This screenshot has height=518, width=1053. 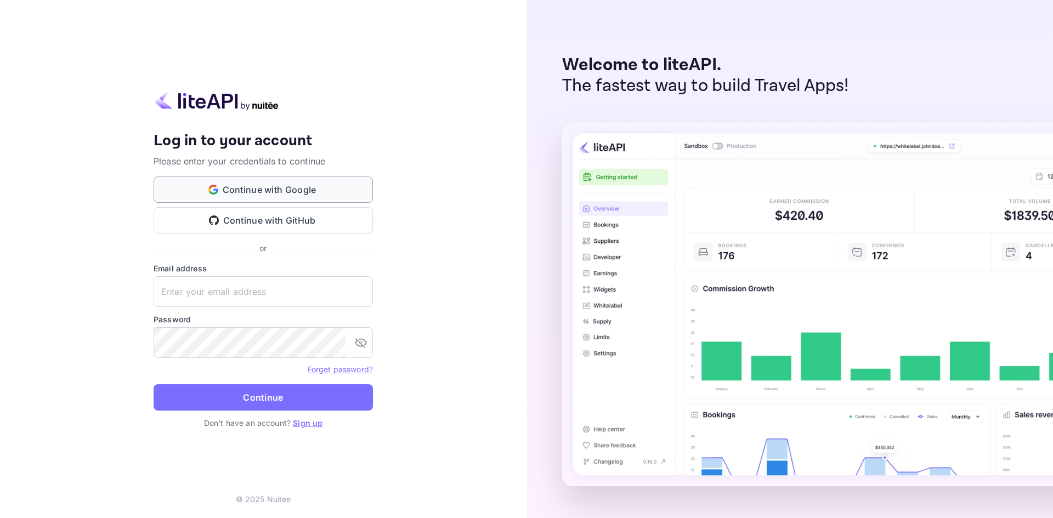 I want to click on button: Continue with Google, so click(x=263, y=190).